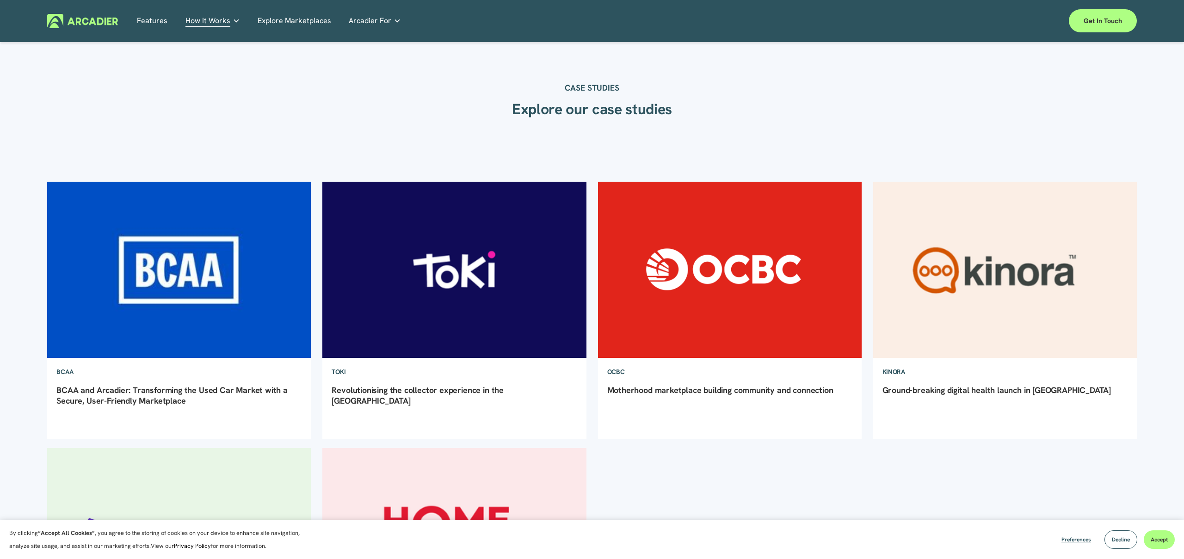 This screenshot has height=559, width=1184. I want to click on img: Ground-breaking digital health launch in Australia, so click(1005, 270).